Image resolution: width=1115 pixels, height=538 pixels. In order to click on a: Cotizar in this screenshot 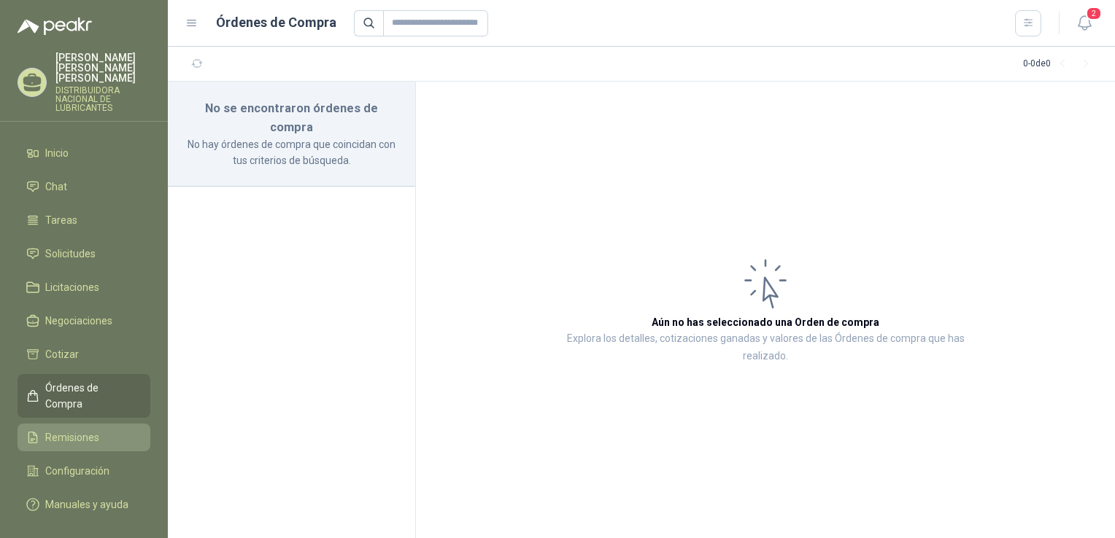, I will do `click(84, 355)`.